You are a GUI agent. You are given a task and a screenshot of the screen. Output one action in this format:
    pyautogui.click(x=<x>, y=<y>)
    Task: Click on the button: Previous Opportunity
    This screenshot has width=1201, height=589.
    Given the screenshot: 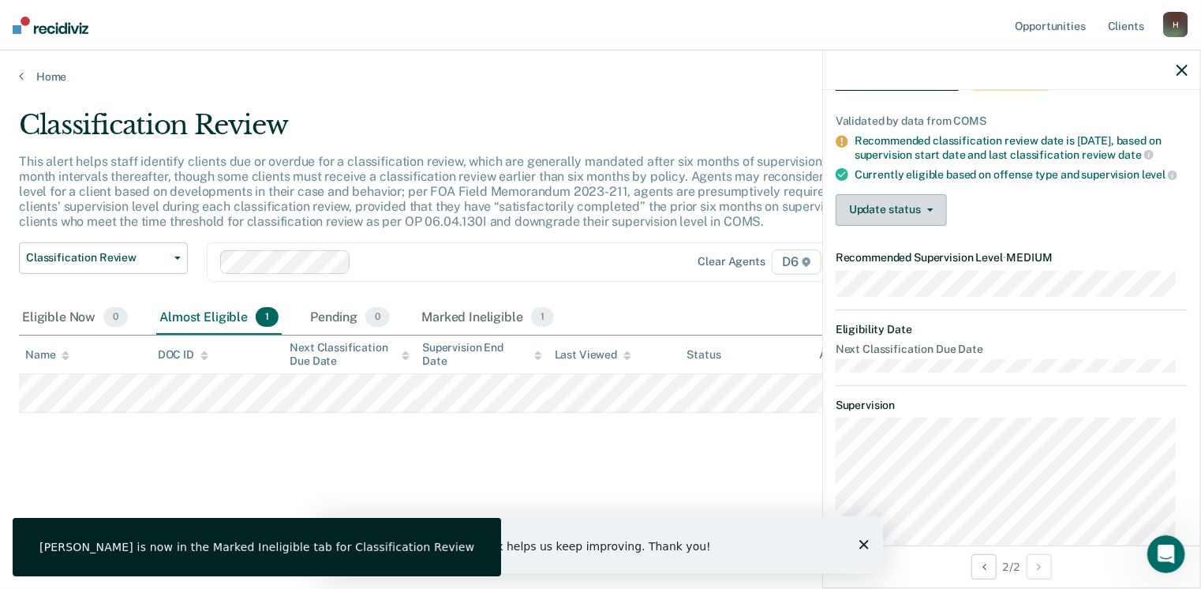 What is the action you would take?
    pyautogui.click(x=984, y=567)
    